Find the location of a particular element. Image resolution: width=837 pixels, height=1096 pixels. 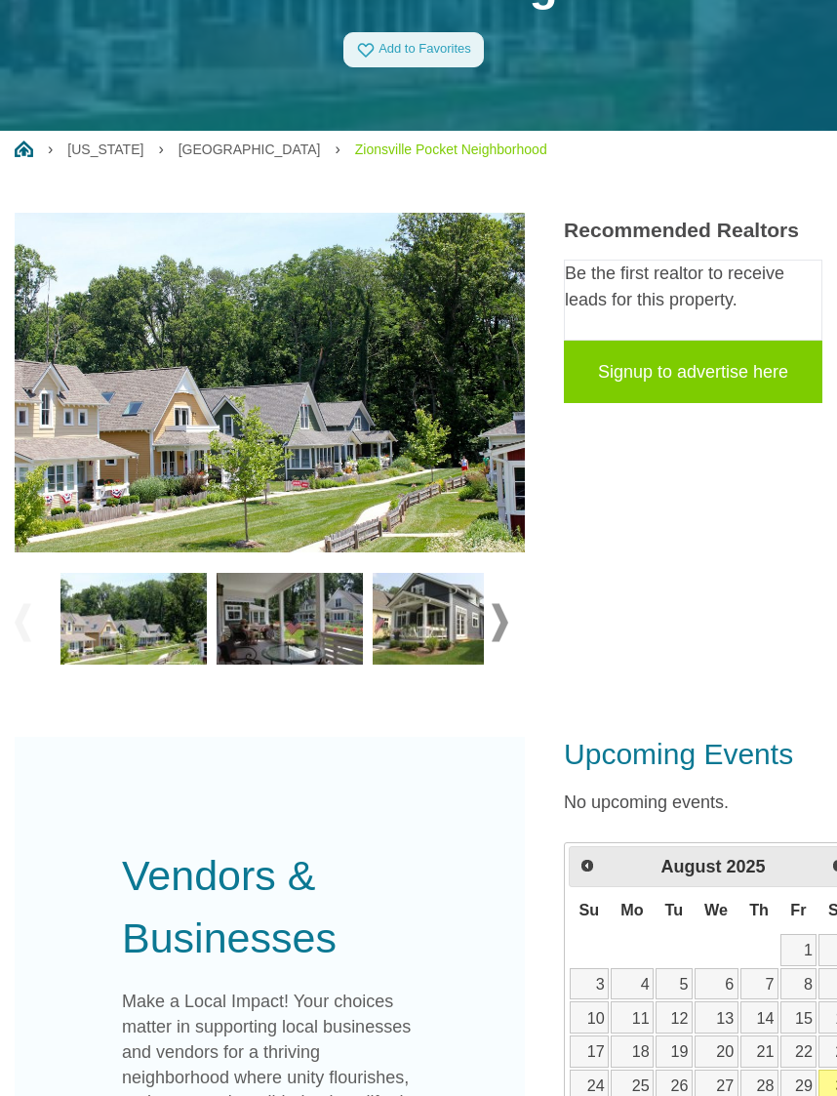

a: 15 is located at coordinates (799, 1017).